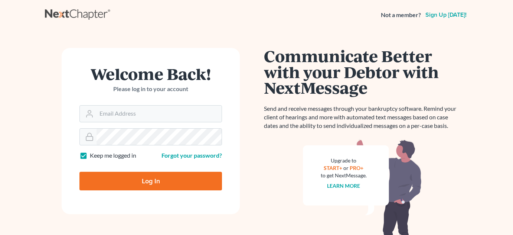  Describe the element at coordinates (333, 167) in the screenshot. I see `a: START+` at that location.